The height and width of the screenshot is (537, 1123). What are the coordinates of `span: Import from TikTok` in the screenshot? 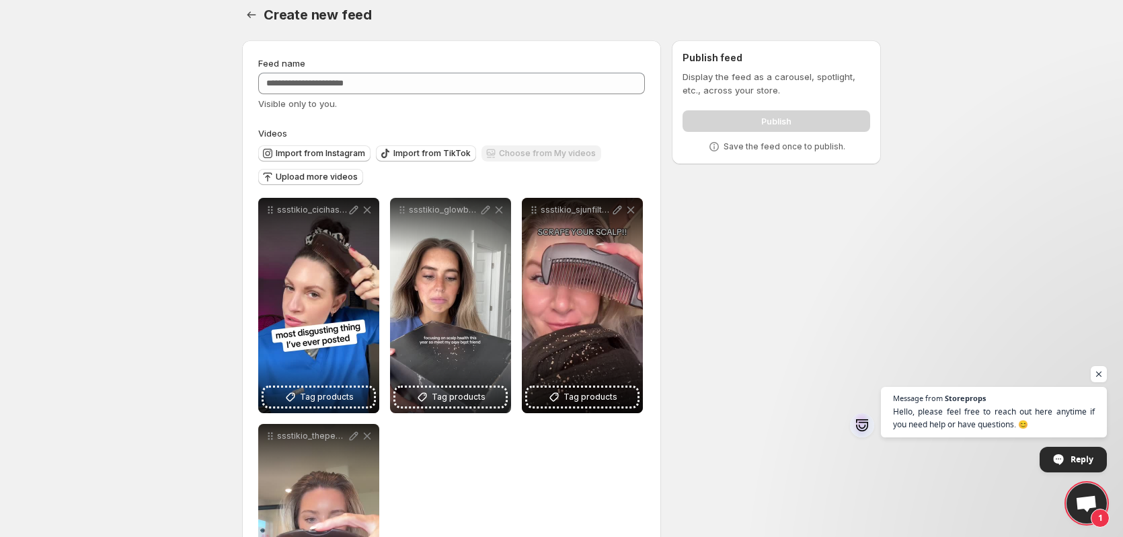 It's located at (432, 153).